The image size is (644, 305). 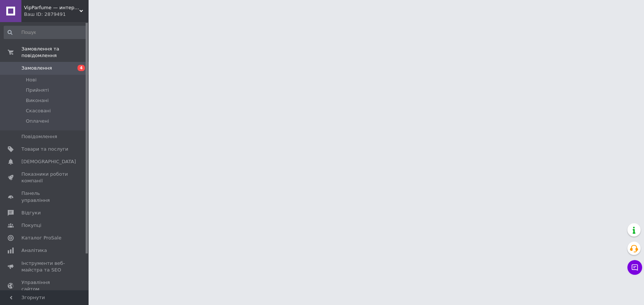 I want to click on span: Управління сайтом, so click(x=45, y=286).